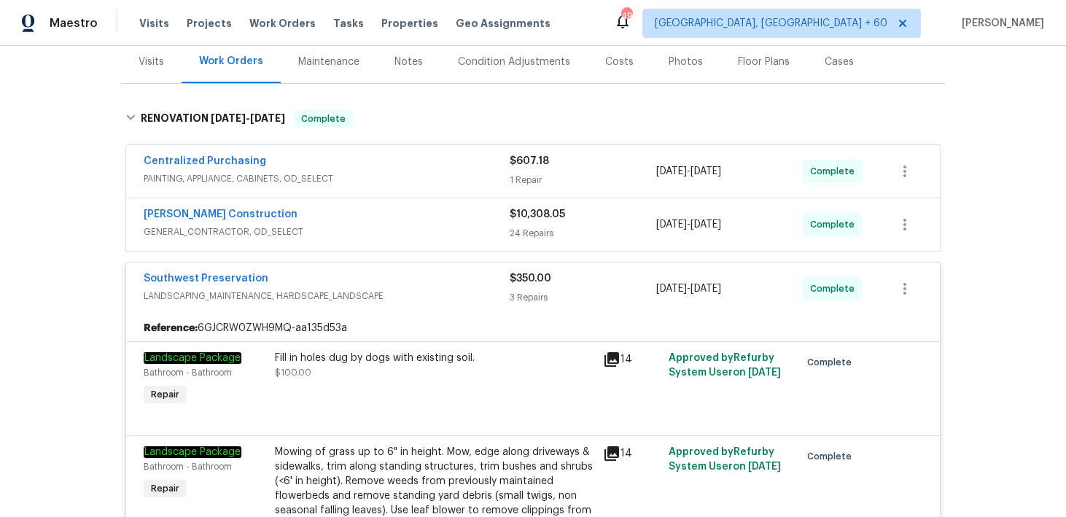  What do you see at coordinates (538, 214) in the screenshot?
I see `span: $10,308.05` at bounding box center [538, 214].